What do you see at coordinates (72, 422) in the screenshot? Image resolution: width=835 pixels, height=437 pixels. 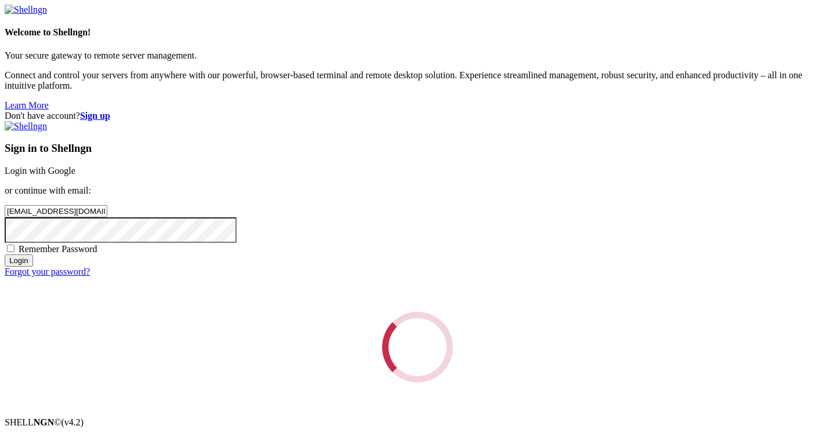 I see `span: 4.2.0` at bounding box center [72, 422].